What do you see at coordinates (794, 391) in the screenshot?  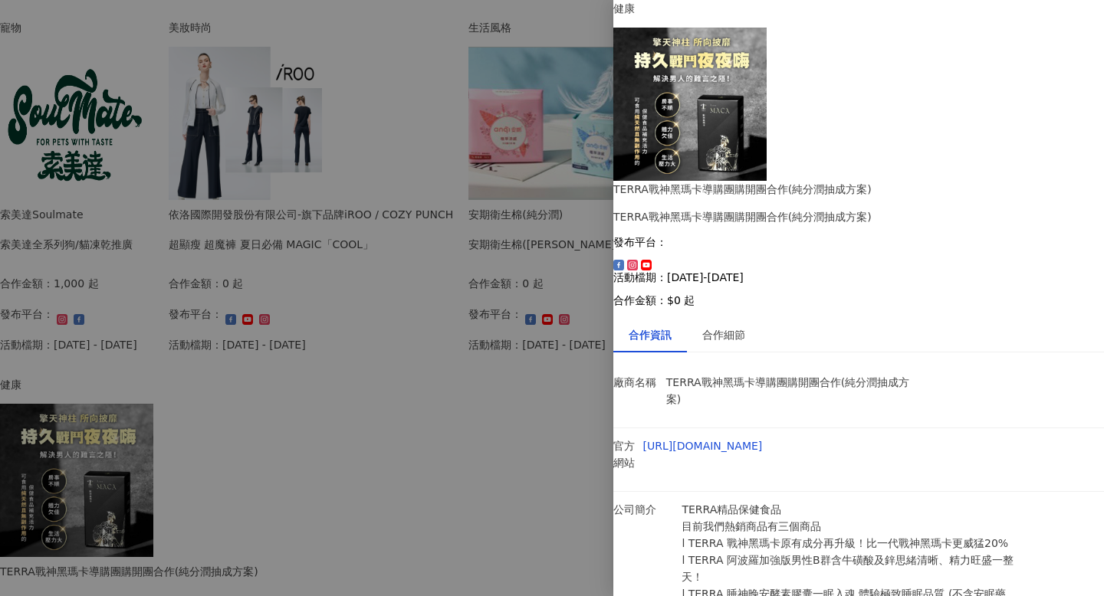 I see `p: TERRA戰神黑瑪卡導購團購開團合作(純分潤抽成方案)` at bounding box center [794, 391].